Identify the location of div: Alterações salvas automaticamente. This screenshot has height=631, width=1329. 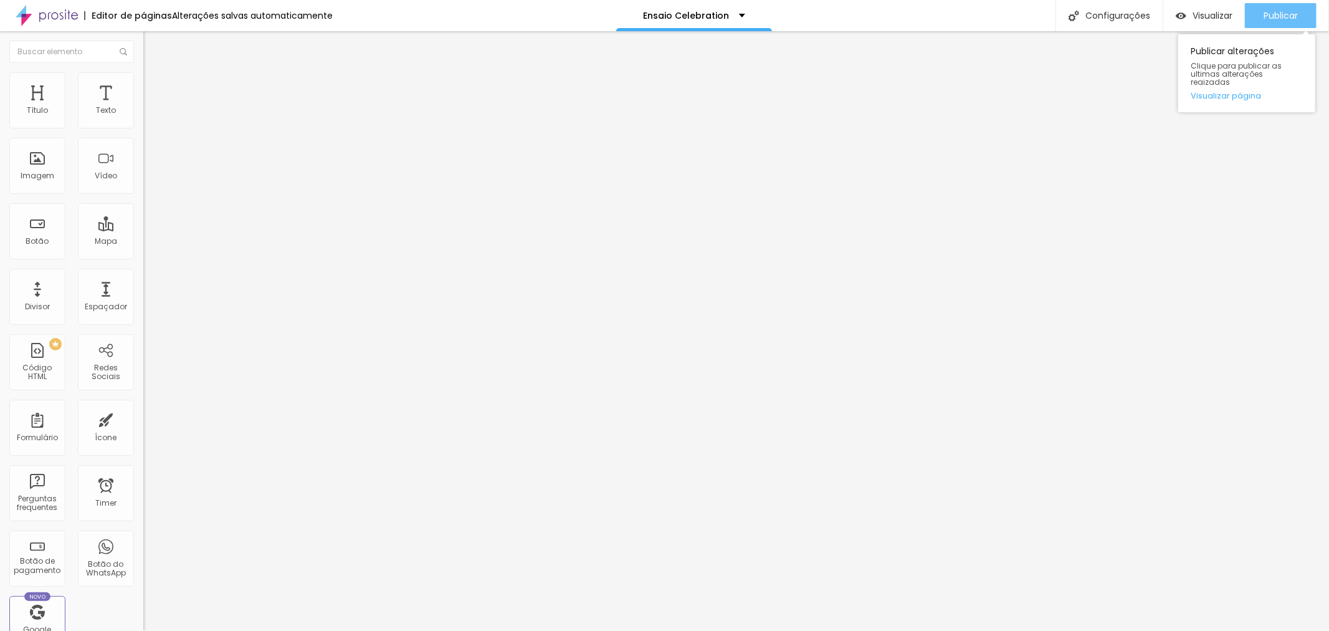
(252, 16).